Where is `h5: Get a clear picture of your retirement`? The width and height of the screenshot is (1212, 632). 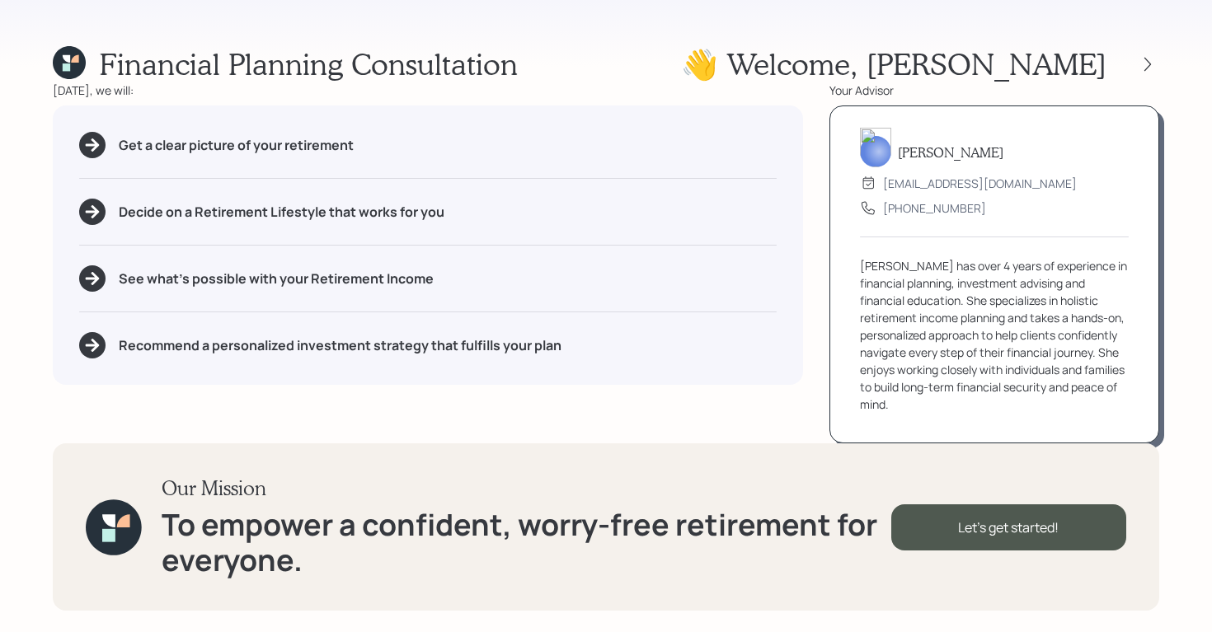
h5: Get a clear picture of your retirement is located at coordinates (236, 145).